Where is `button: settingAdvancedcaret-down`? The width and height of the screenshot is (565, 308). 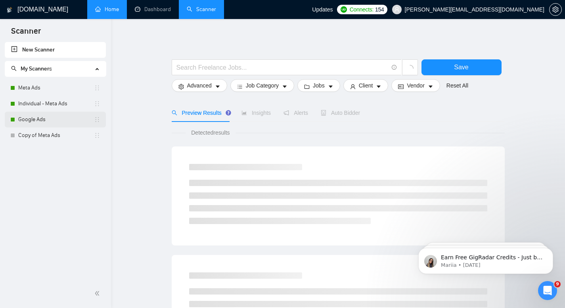 button: settingAdvancedcaret-down is located at coordinates (199, 86).